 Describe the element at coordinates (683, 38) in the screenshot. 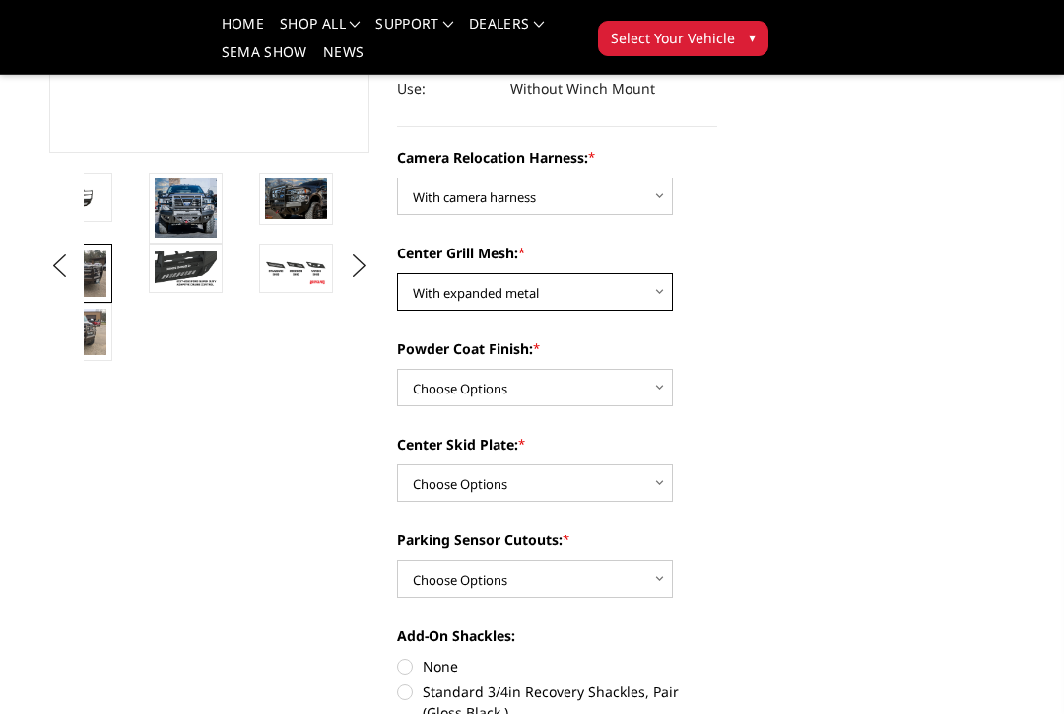

I see `button: Select Your Vehicle` at that location.